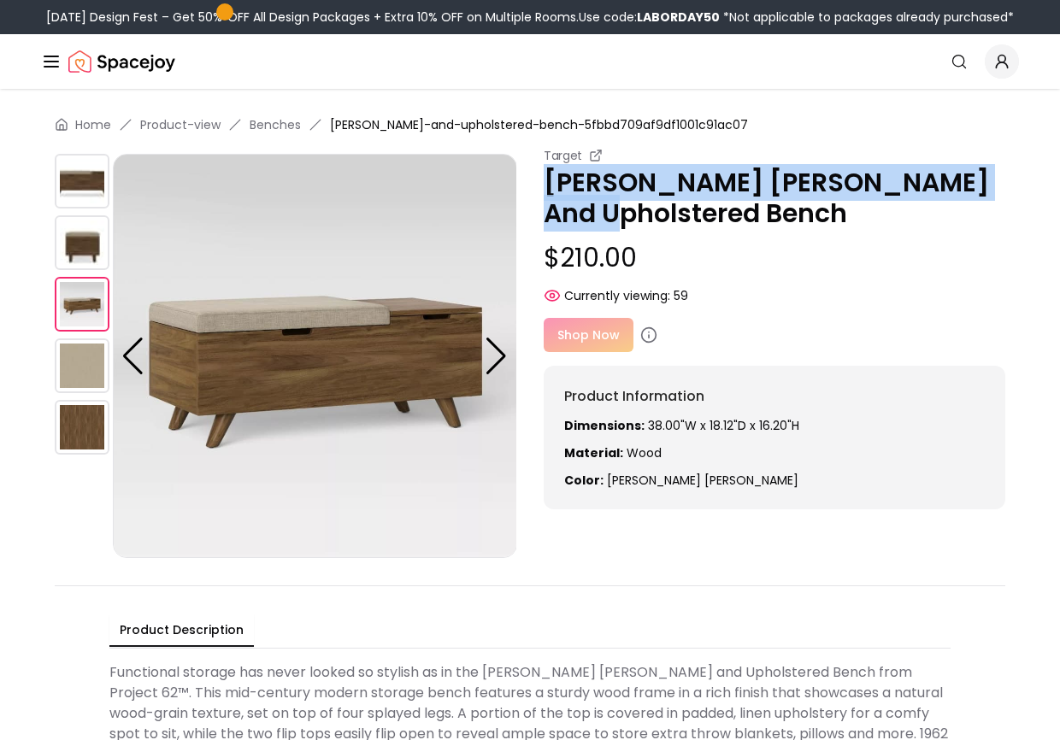 Image resolution: width=1060 pixels, height=740 pixels. I want to click on img: Spacejoy Logo, so click(121, 62).